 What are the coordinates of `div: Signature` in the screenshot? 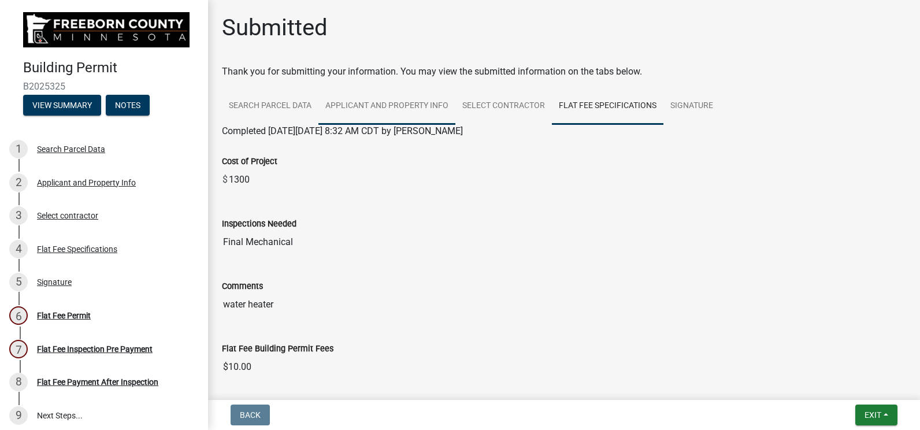 It's located at (54, 282).